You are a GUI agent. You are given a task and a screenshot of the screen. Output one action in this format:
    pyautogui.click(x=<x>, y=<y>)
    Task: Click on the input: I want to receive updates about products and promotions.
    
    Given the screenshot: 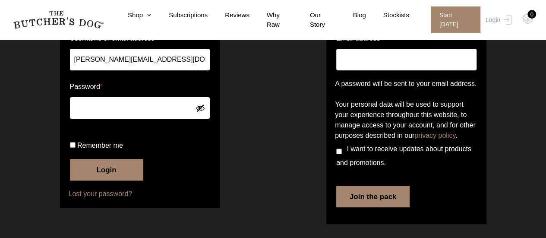 What is the action you would take?
    pyautogui.click(x=339, y=151)
    